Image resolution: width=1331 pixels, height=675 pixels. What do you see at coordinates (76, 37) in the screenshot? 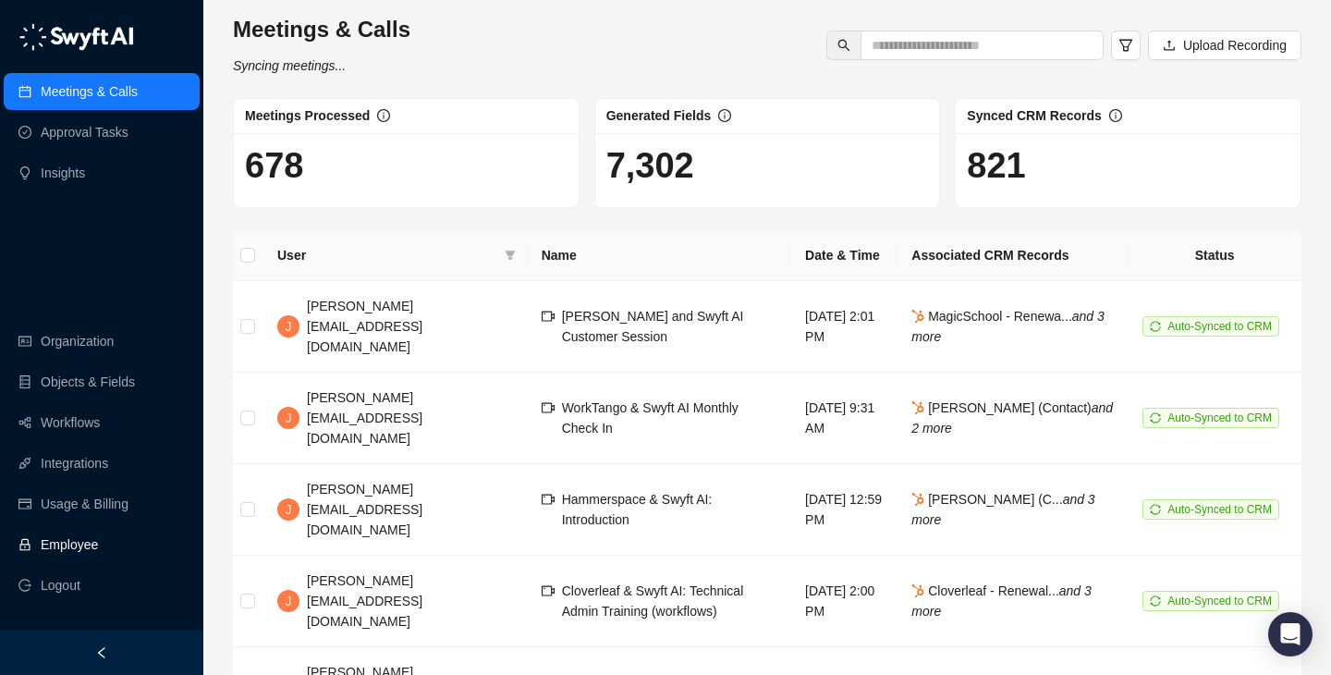
I see `img: logo-05li4sbe.png` at bounding box center [76, 37].